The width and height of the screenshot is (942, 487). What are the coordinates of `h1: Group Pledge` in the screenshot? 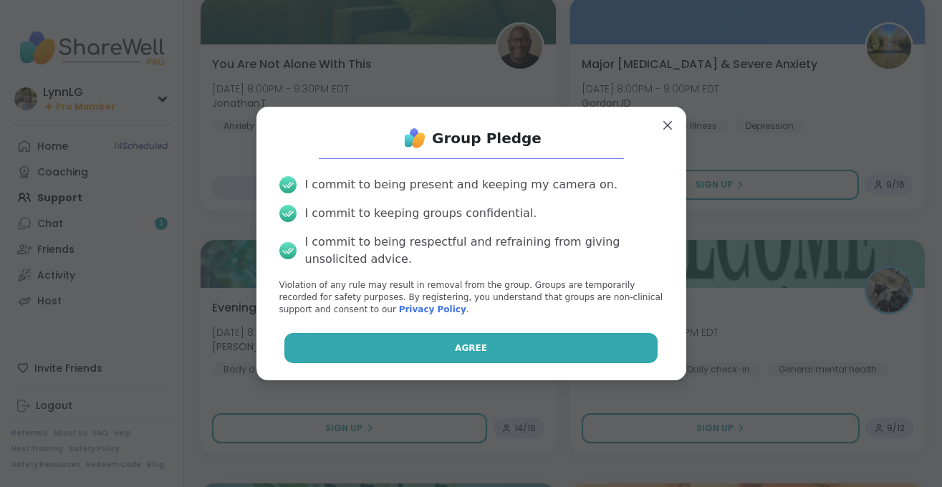 It's located at (486, 138).